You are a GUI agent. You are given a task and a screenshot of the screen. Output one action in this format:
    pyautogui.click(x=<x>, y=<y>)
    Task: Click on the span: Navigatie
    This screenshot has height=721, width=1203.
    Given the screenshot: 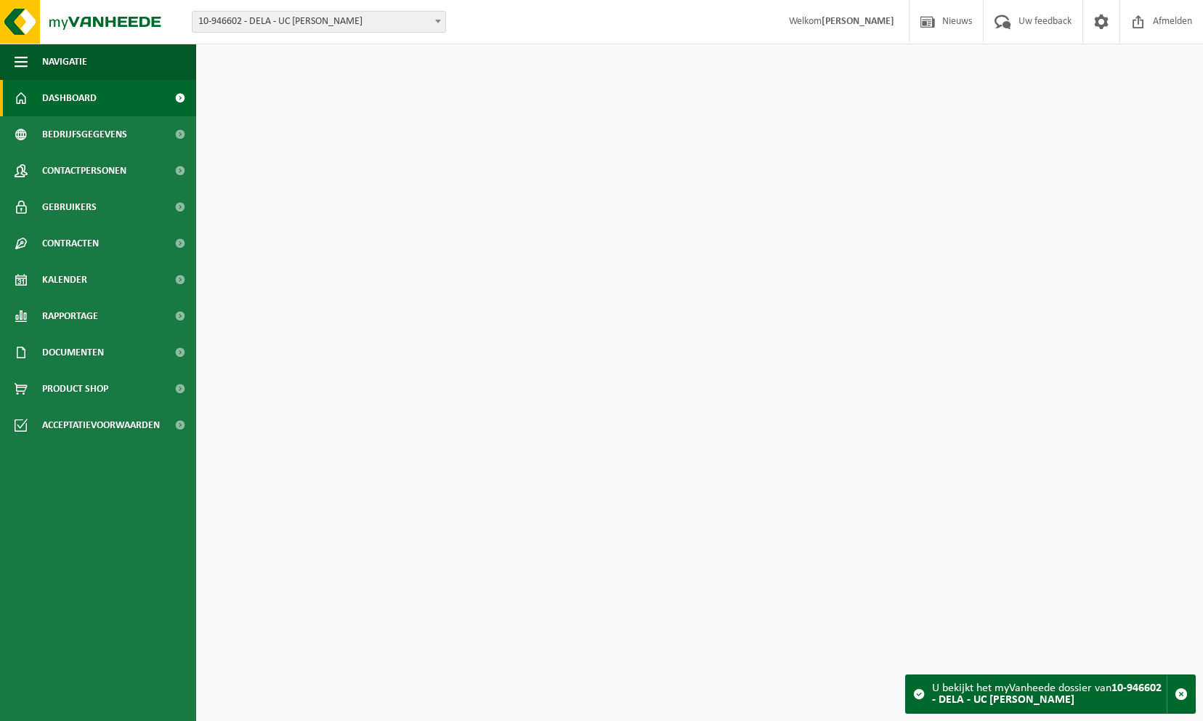 What is the action you would take?
    pyautogui.click(x=65, y=62)
    